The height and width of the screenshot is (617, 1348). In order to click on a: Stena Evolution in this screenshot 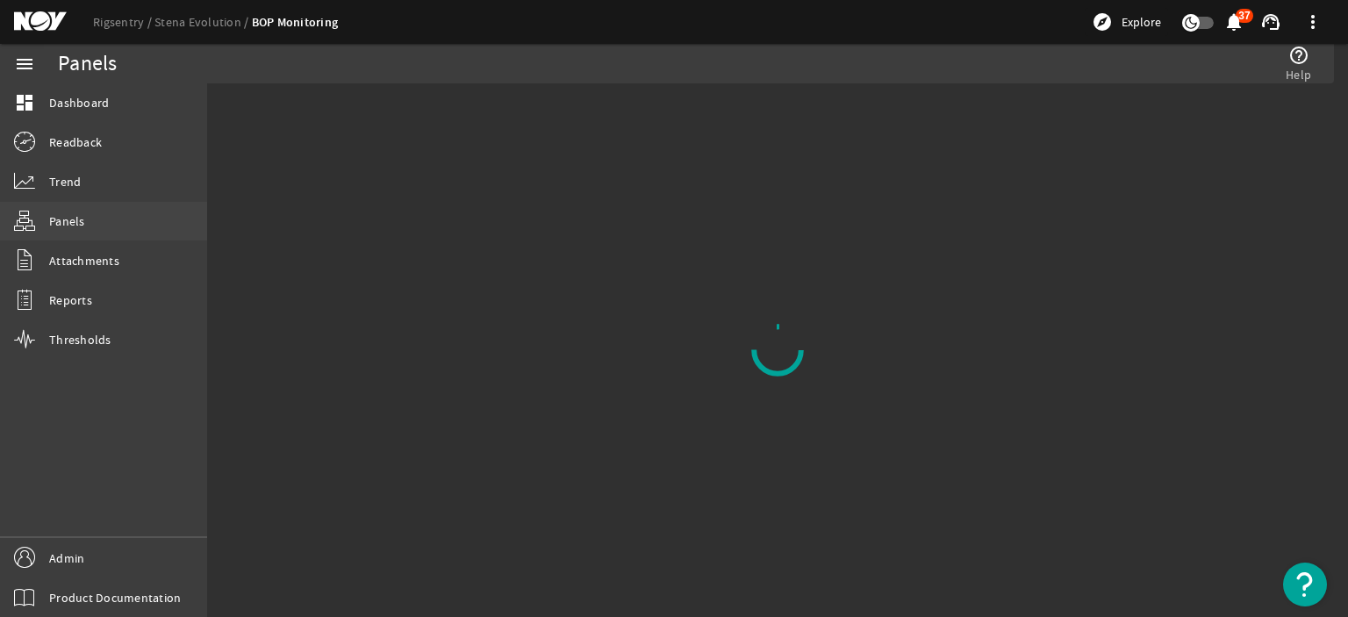, I will do `click(203, 22)`.